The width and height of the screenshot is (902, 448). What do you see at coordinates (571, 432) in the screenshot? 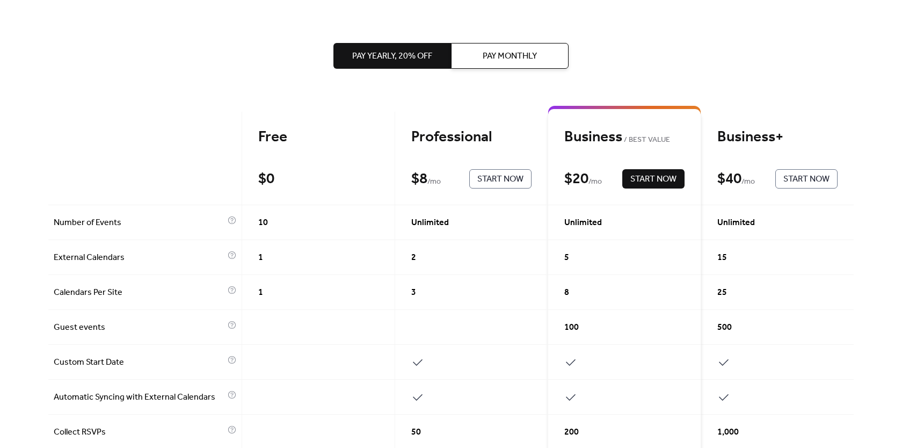
I see `span: 200` at bounding box center [571, 432].